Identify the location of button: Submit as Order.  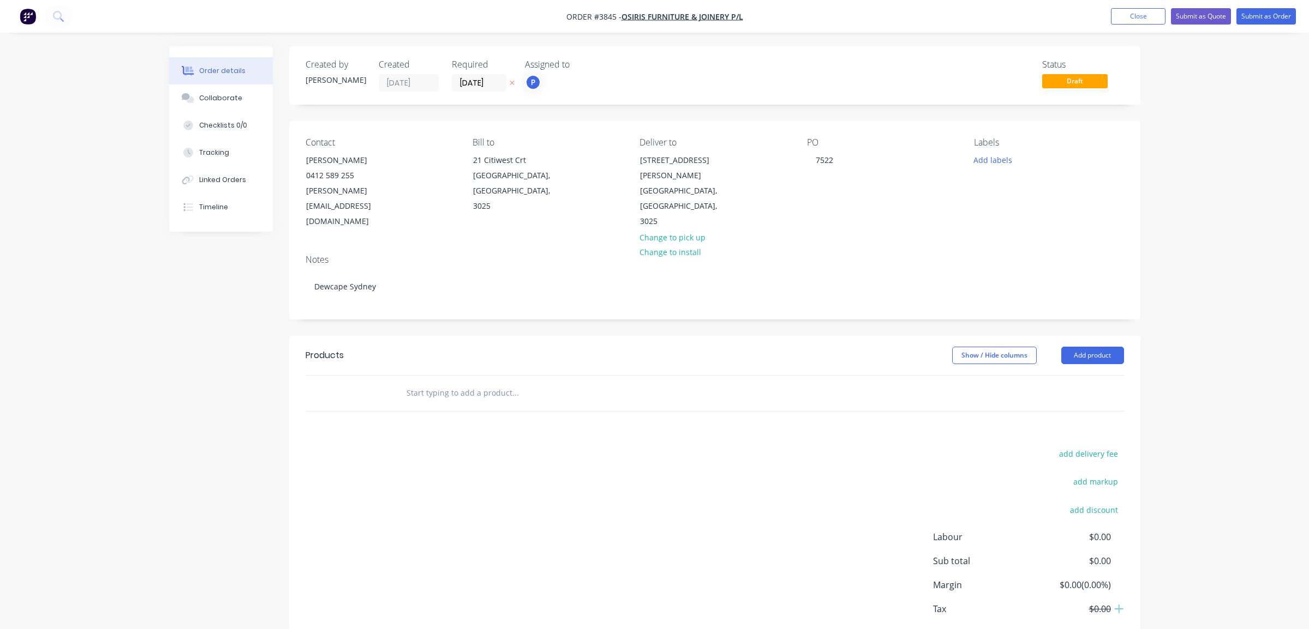
(1265, 16).